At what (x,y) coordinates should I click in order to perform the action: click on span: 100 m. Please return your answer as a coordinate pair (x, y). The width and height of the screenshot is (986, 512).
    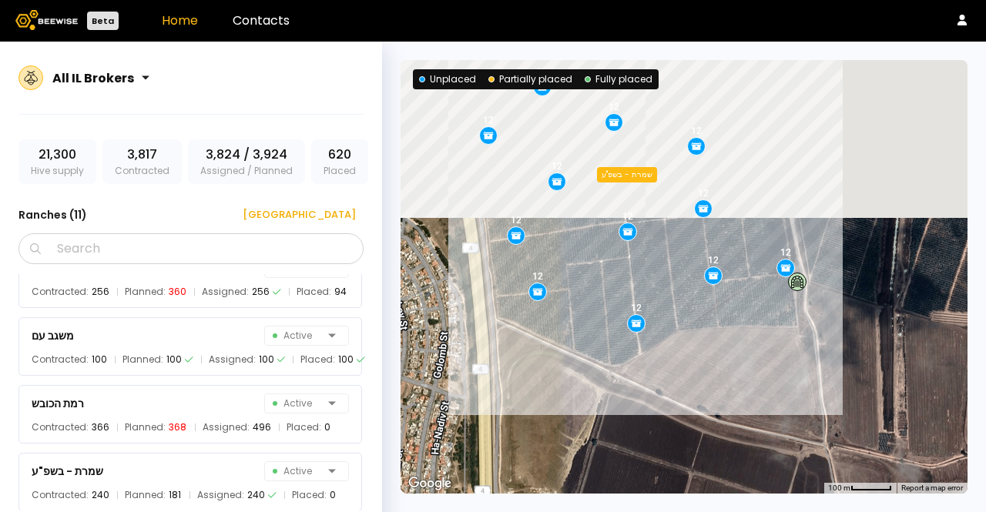
    Looking at the image, I should click on (839, 488).